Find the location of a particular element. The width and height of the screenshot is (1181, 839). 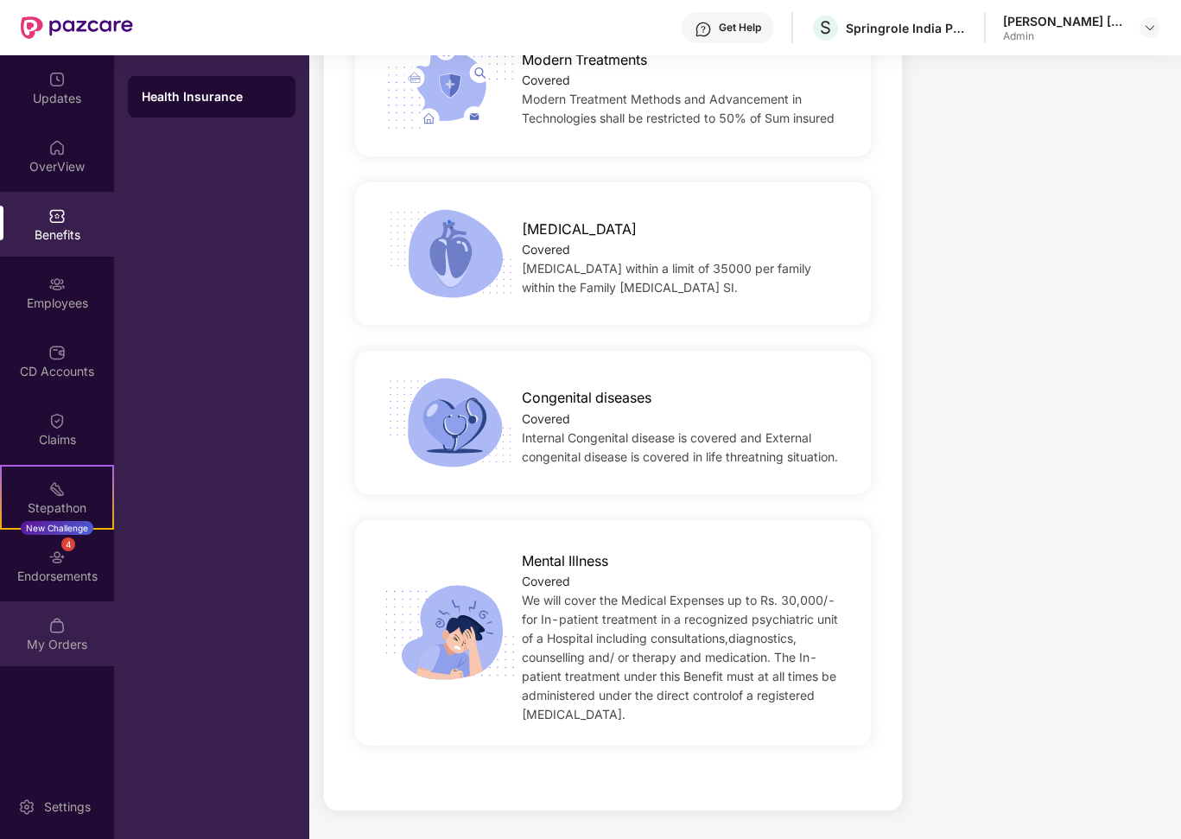

span: Mental Illness is located at coordinates (565, 561).